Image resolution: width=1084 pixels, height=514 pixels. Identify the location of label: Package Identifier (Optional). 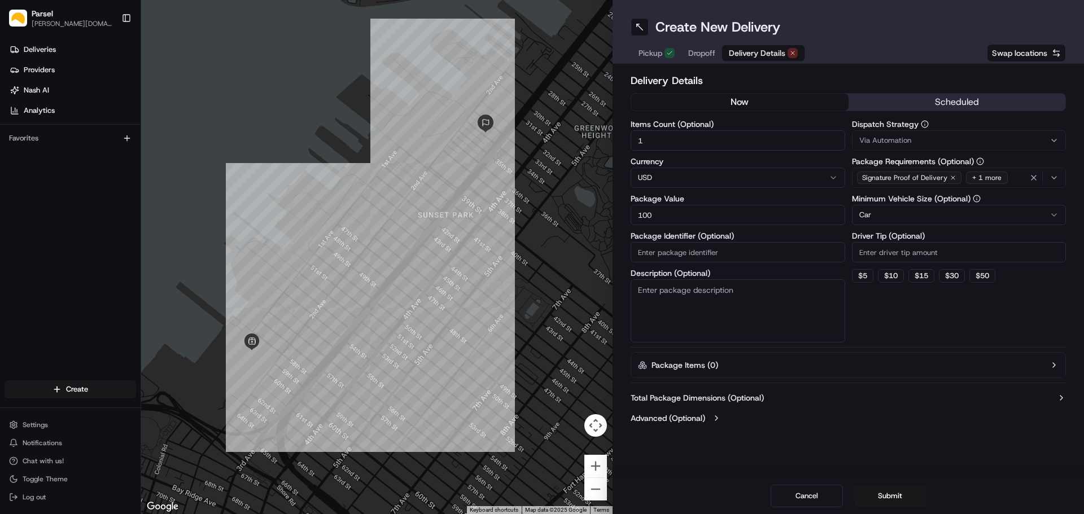
(738, 236).